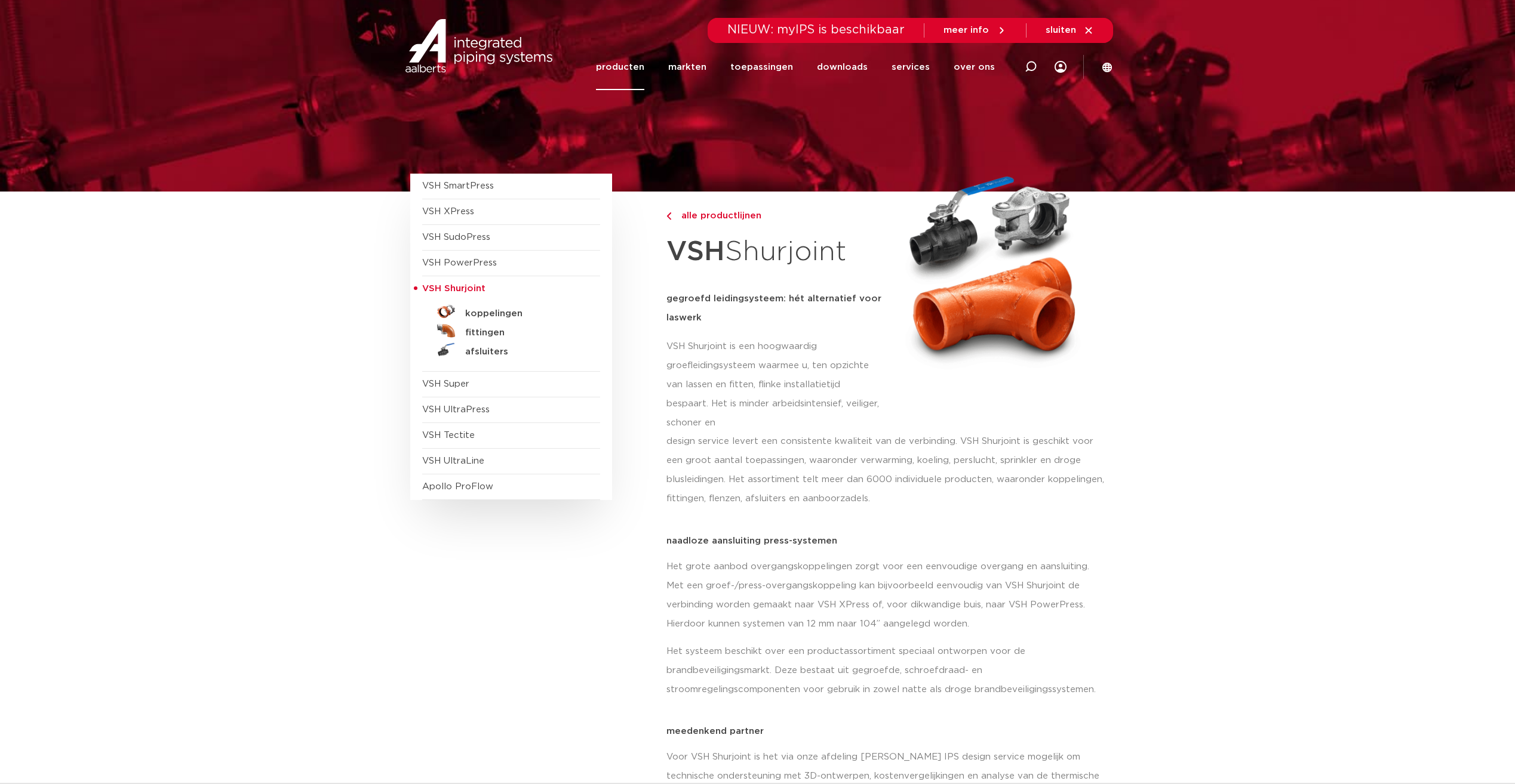  I want to click on p: meedenkend partner, so click(885, 731).